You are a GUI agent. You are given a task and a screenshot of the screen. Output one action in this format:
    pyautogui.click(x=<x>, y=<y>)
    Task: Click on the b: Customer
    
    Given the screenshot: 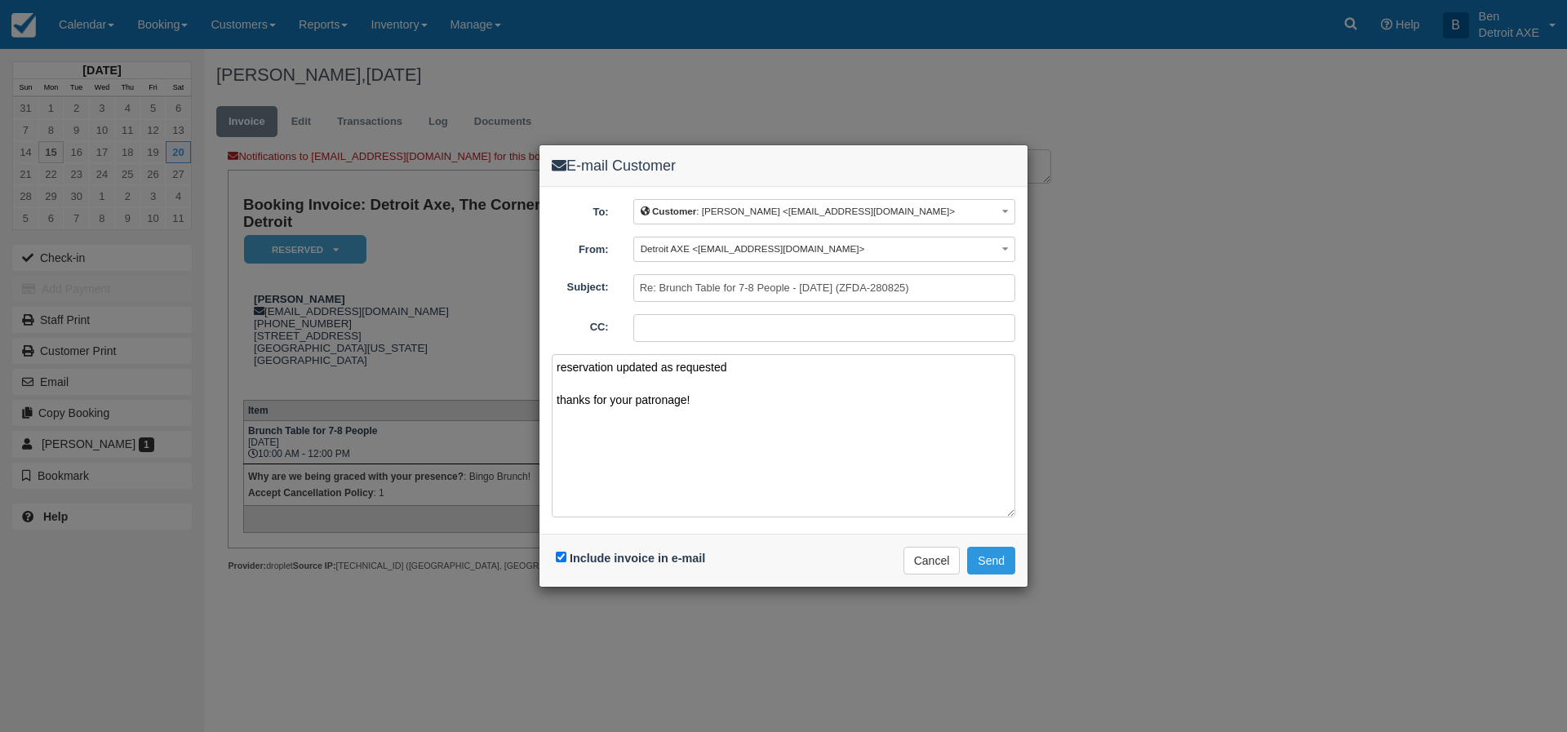 What is the action you would take?
    pyautogui.click(x=674, y=211)
    